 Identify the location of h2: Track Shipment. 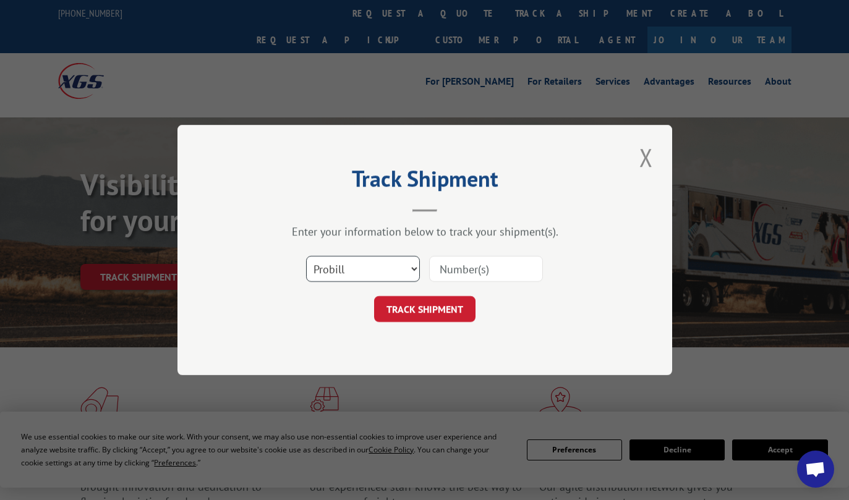
(425, 182).